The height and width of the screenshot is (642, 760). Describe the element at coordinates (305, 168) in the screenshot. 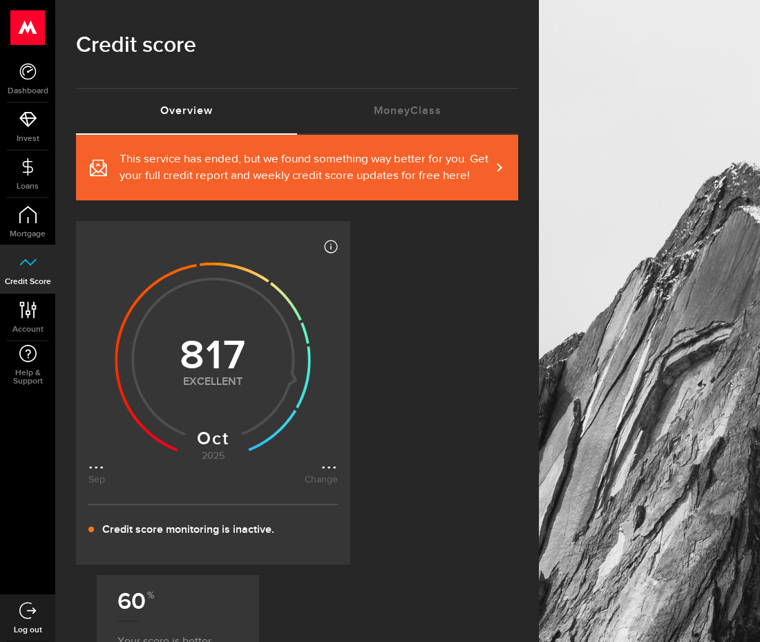

I see `span: This service has ended, but we found something way better for you. Get your full credit report an...` at that location.